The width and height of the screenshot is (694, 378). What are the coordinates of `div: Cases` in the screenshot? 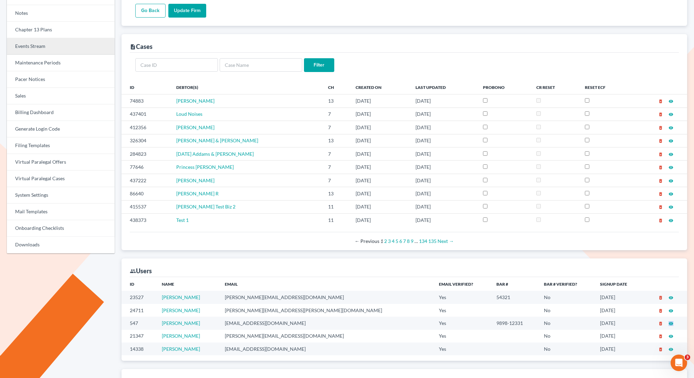 It's located at (141, 46).